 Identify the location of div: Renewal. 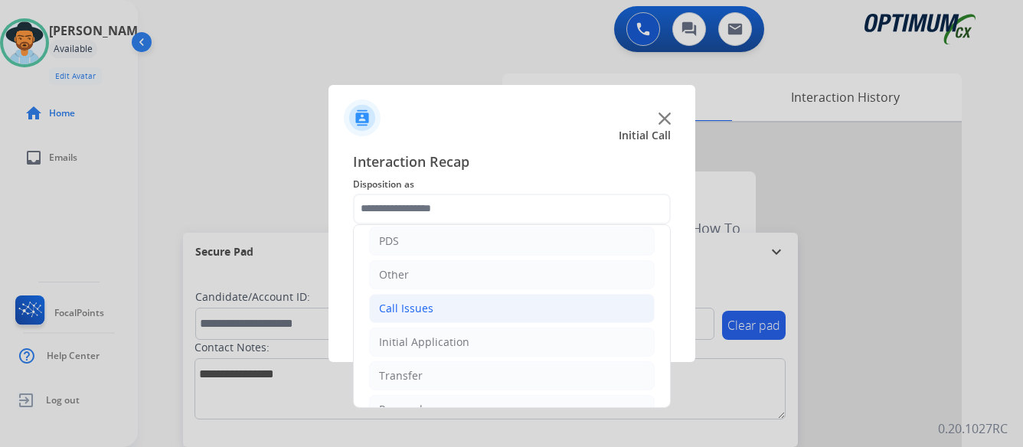
(401, 410).